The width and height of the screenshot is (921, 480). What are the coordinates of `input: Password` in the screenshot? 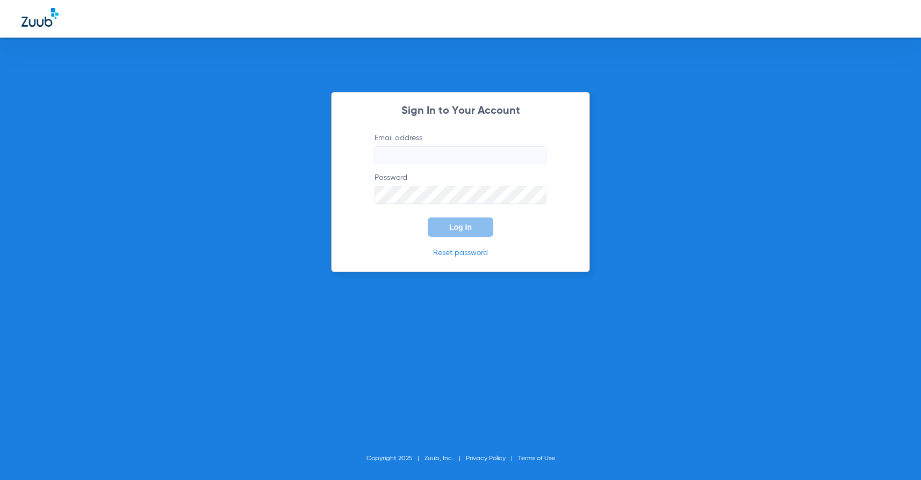 It's located at (461, 195).